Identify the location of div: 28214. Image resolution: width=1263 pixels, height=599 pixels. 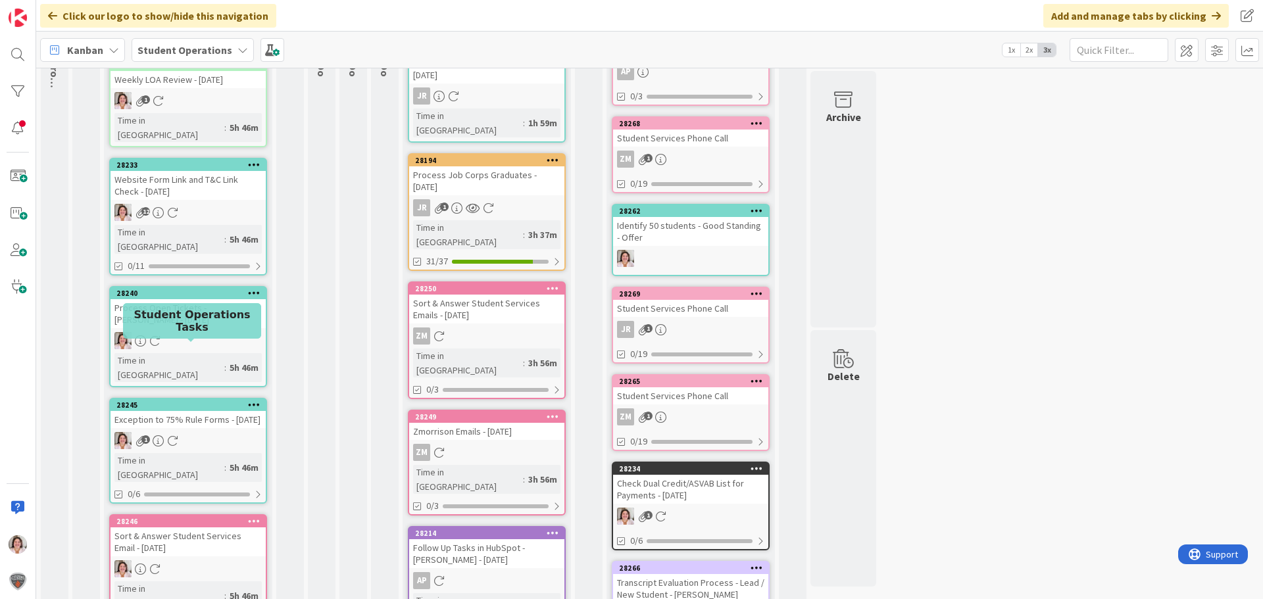
(489, 534).